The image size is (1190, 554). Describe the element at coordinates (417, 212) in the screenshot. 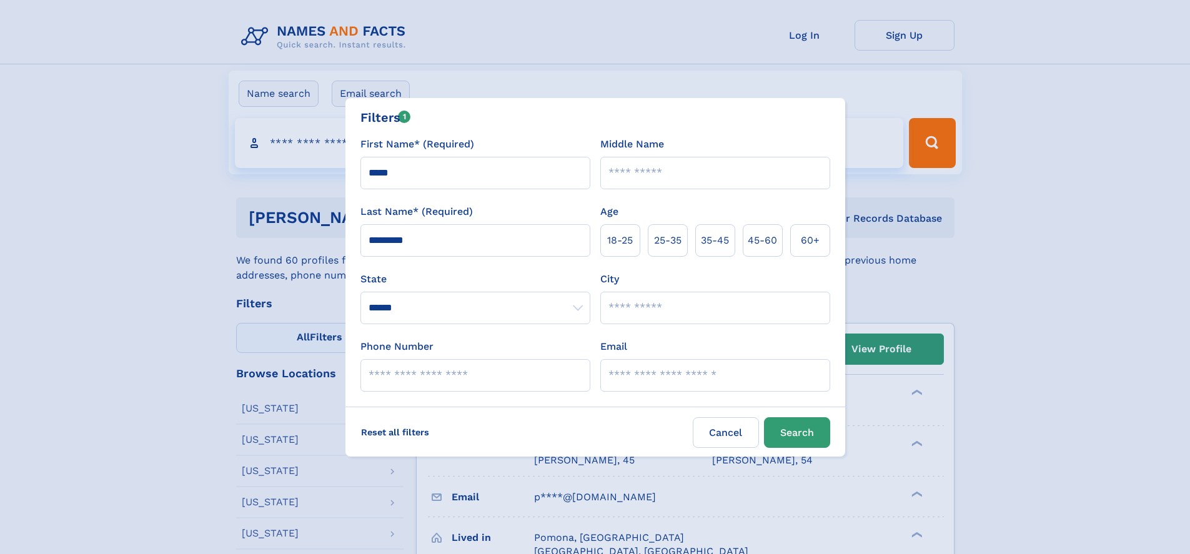

I see `label: Last Name* (Required)` at that location.